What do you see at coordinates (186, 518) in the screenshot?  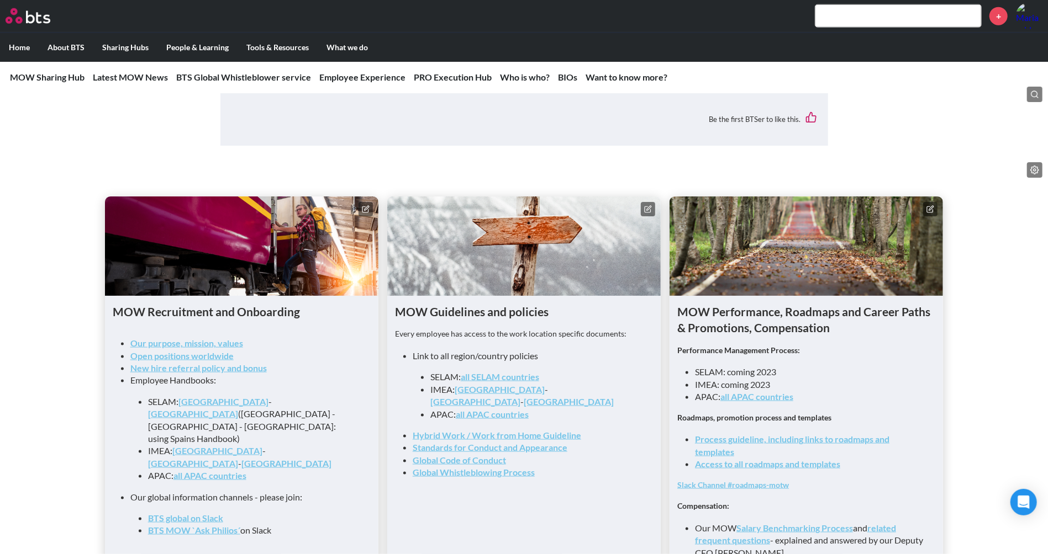 I see `a: BTS global on Slack` at bounding box center [186, 518].